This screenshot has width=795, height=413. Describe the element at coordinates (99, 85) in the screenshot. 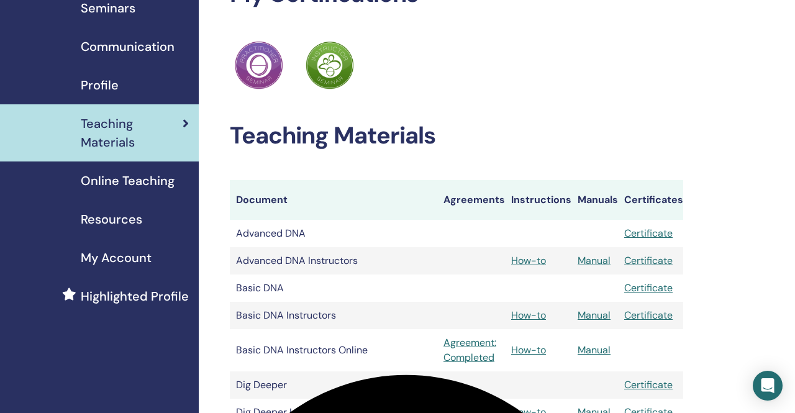

I see `span: Profile` at that location.